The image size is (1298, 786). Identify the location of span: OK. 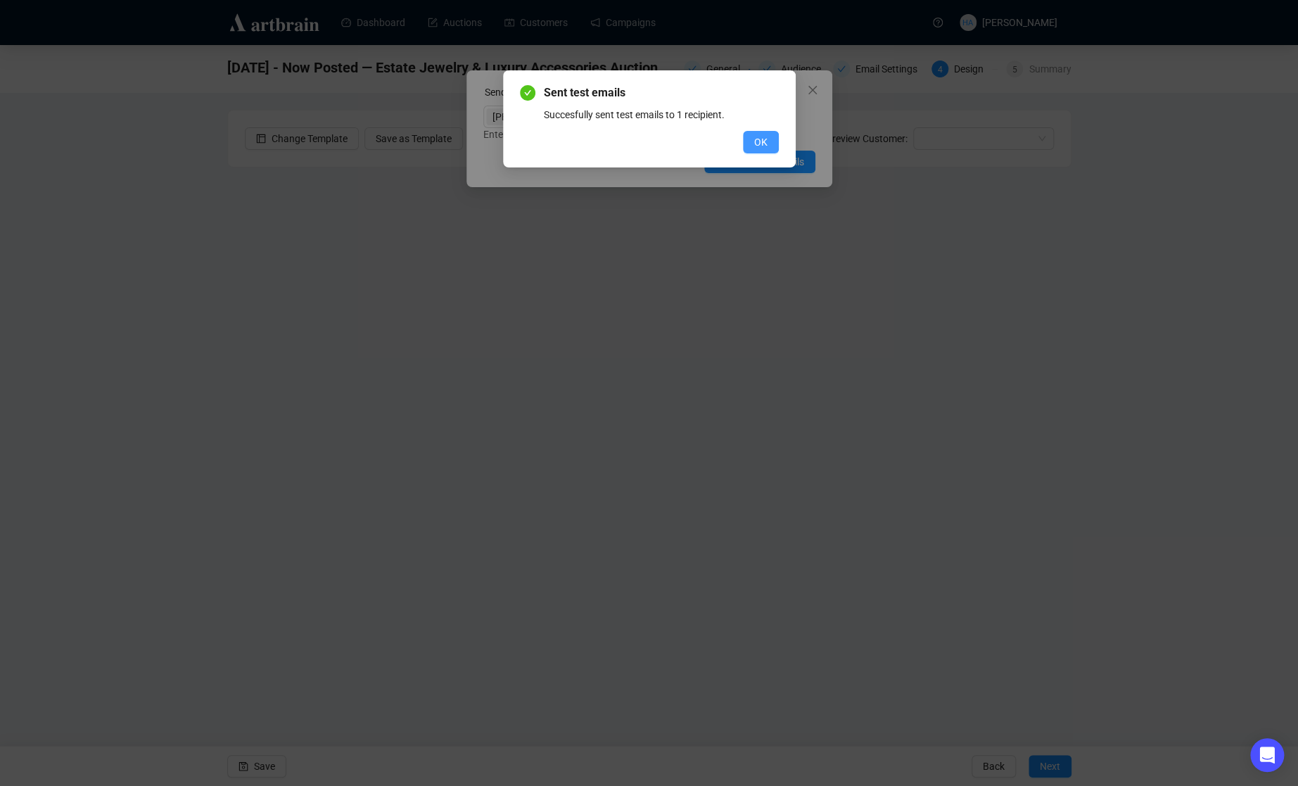
(760, 142).